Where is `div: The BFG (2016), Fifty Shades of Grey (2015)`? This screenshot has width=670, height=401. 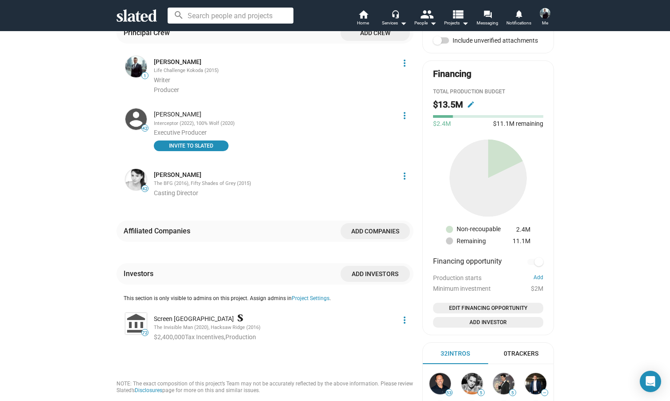 div: The BFG (2016), Fifty Shades of Grey (2015) is located at coordinates (274, 184).